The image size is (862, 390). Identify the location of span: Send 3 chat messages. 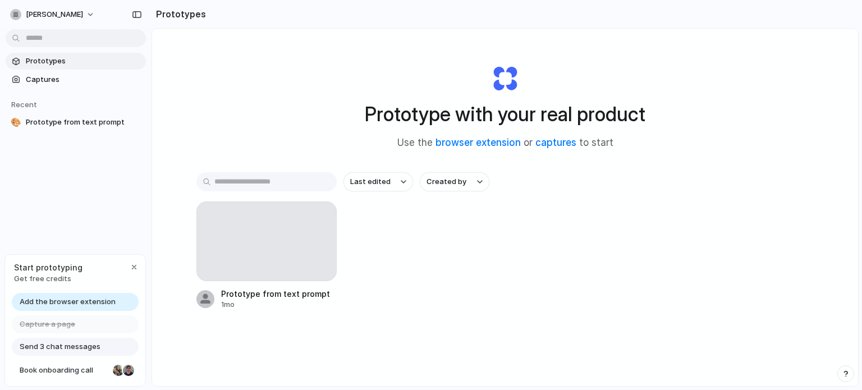
(60, 347).